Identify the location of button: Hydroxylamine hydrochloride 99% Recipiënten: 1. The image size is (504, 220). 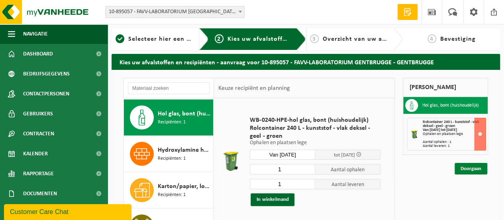
(169, 153).